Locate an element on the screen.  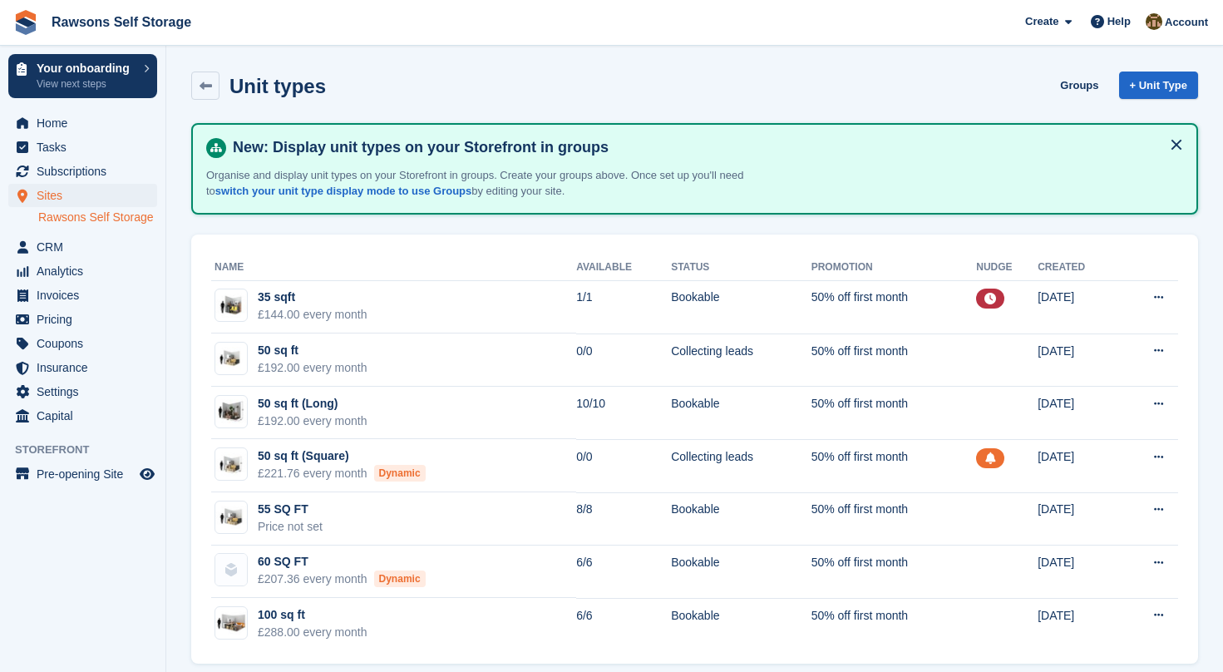
p: Organise and display unit types on your Storefront in groups. Create your groups above. Once set ... is located at coordinates (497, 183).